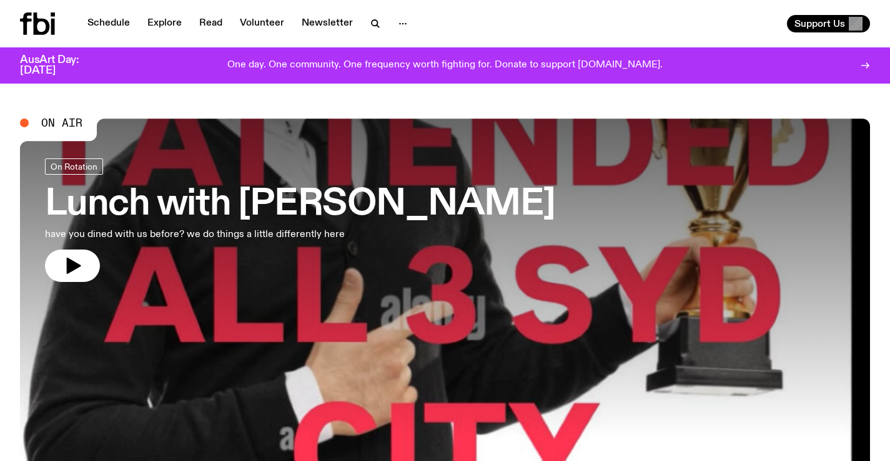  I want to click on a: Newsletter, so click(327, 24).